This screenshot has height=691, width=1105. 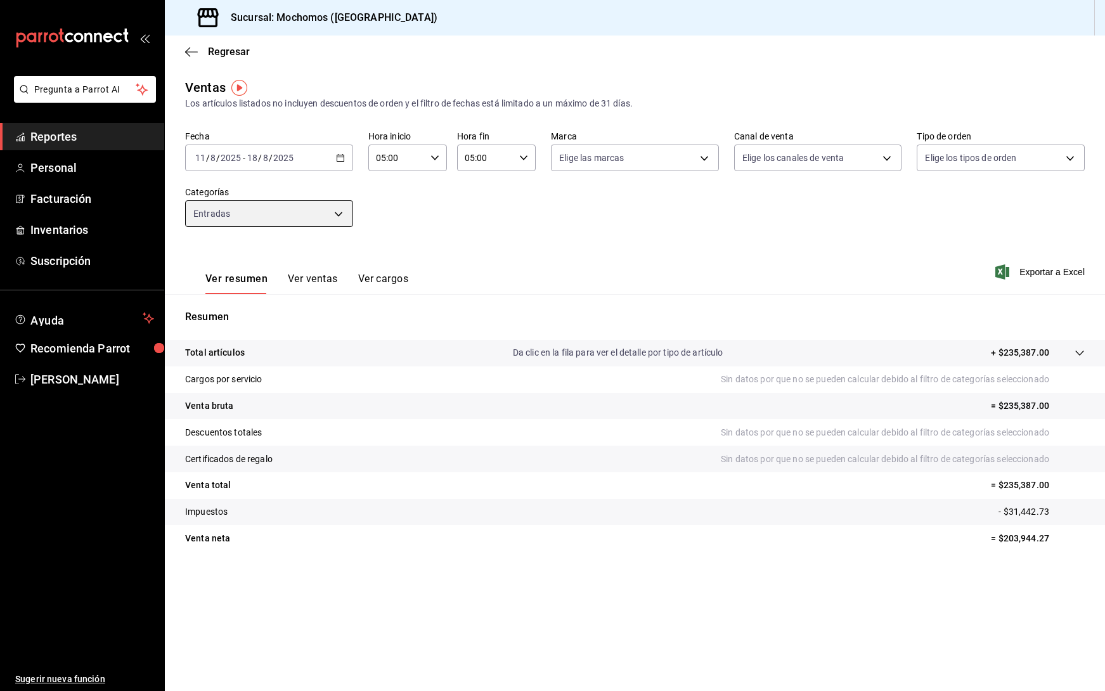 I want to click on p: Total artículos, so click(x=215, y=352).